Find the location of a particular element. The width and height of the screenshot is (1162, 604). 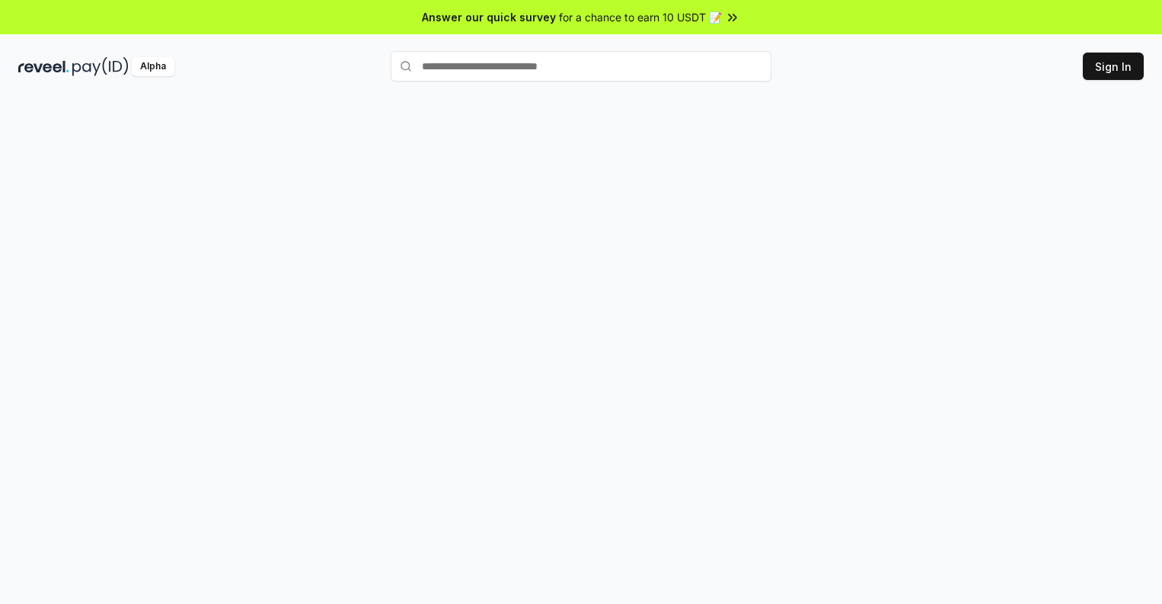

button: Sign In is located at coordinates (1113, 66).